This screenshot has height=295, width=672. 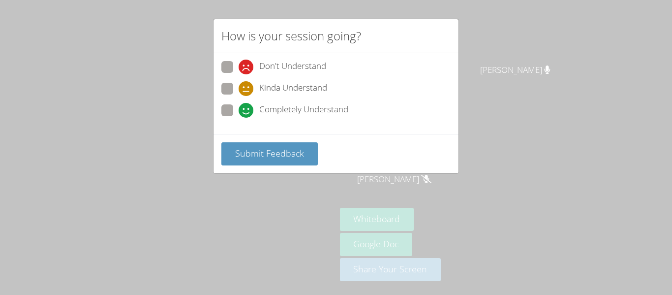 What do you see at coordinates (269, 153) in the screenshot?
I see `button: Submit Feedback` at bounding box center [269, 153].